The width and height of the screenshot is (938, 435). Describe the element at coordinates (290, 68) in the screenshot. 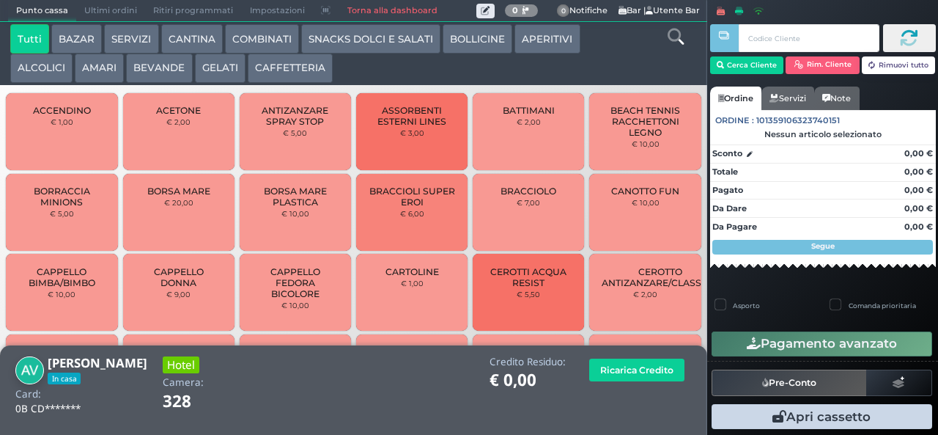

I see `button: CAFFETTERIA` at that location.